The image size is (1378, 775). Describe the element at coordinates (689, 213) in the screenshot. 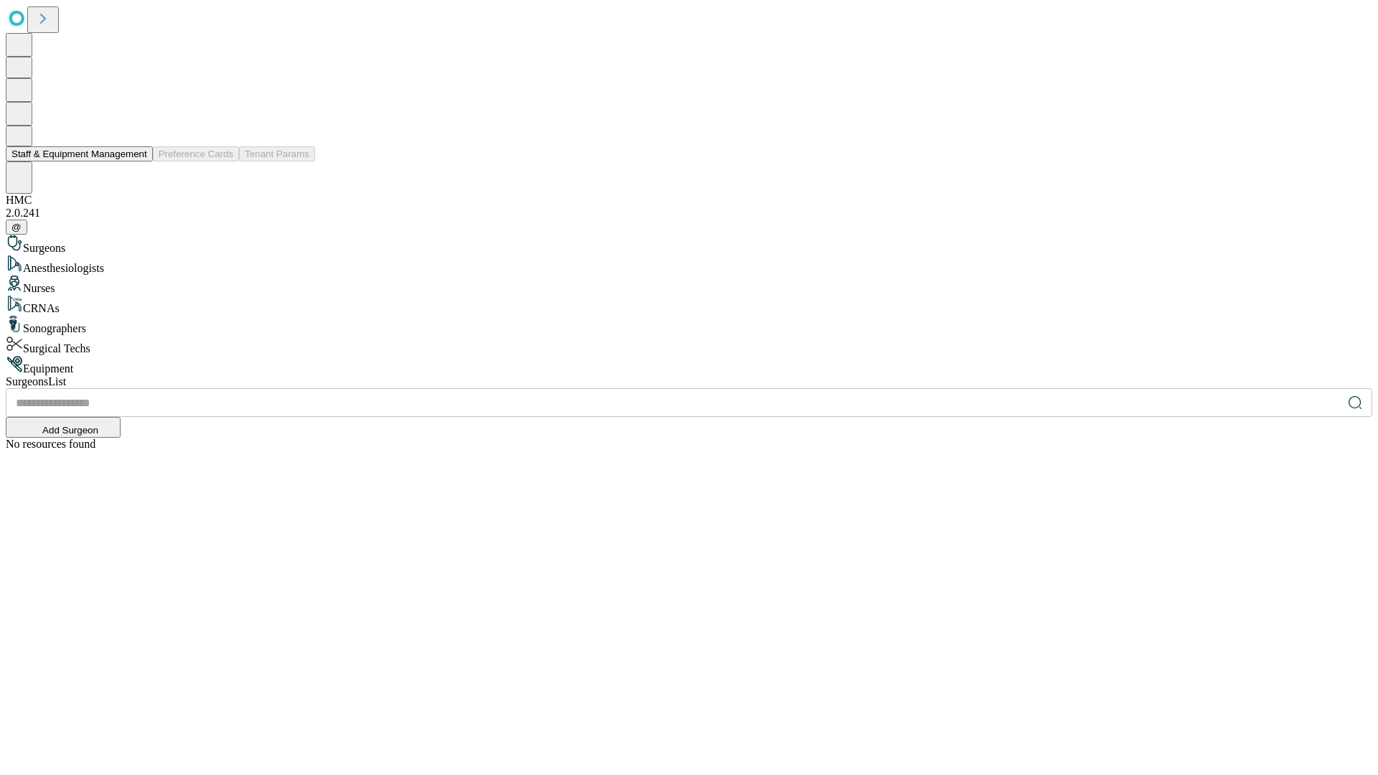

I see `div: 2.0.241` at that location.